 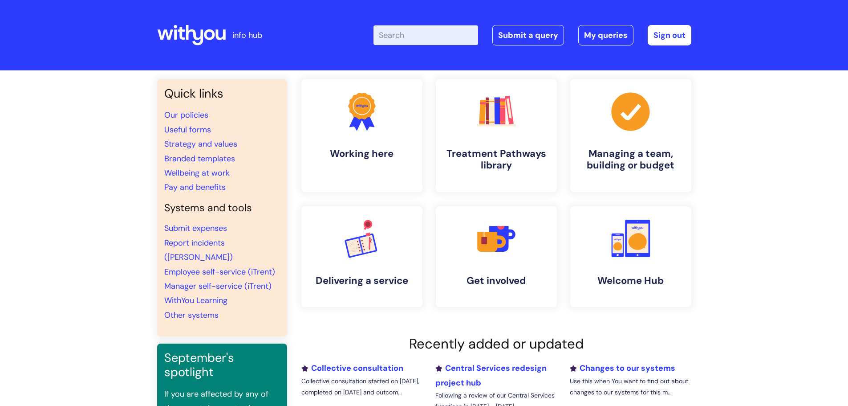 What do you see at coordinates (222, 365) in the screenshot?
I see `h3: September's spotlight` at bounding box center [222, 365].